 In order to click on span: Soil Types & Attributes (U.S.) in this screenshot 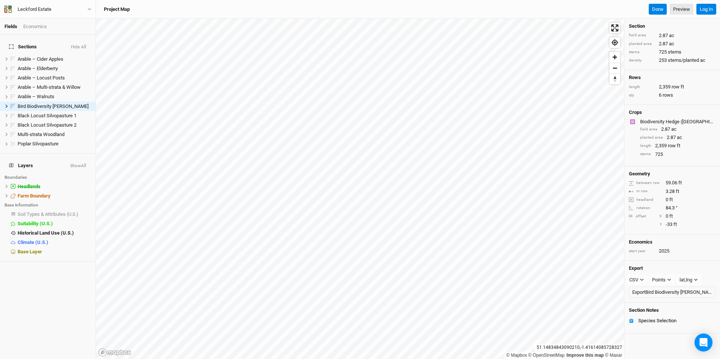, I will do `click(48, 214)`.